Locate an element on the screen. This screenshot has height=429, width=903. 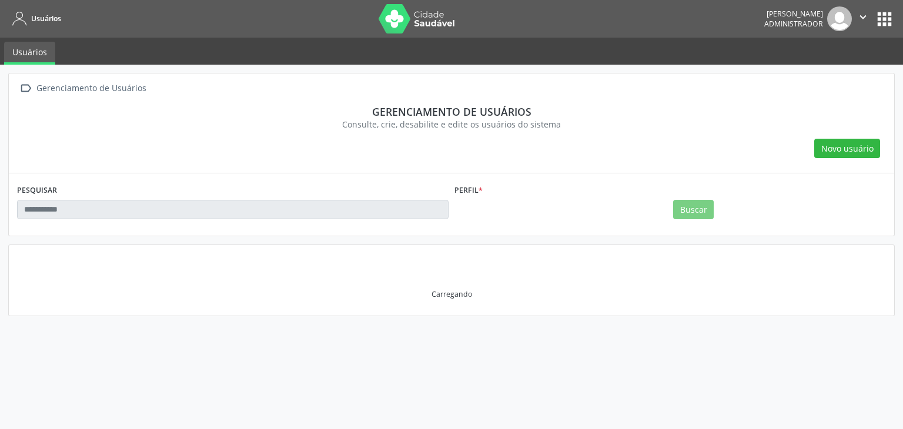
div: Consulte, crie, desabilite e edite os usuários do sistema is located at coordinates (451, 124).